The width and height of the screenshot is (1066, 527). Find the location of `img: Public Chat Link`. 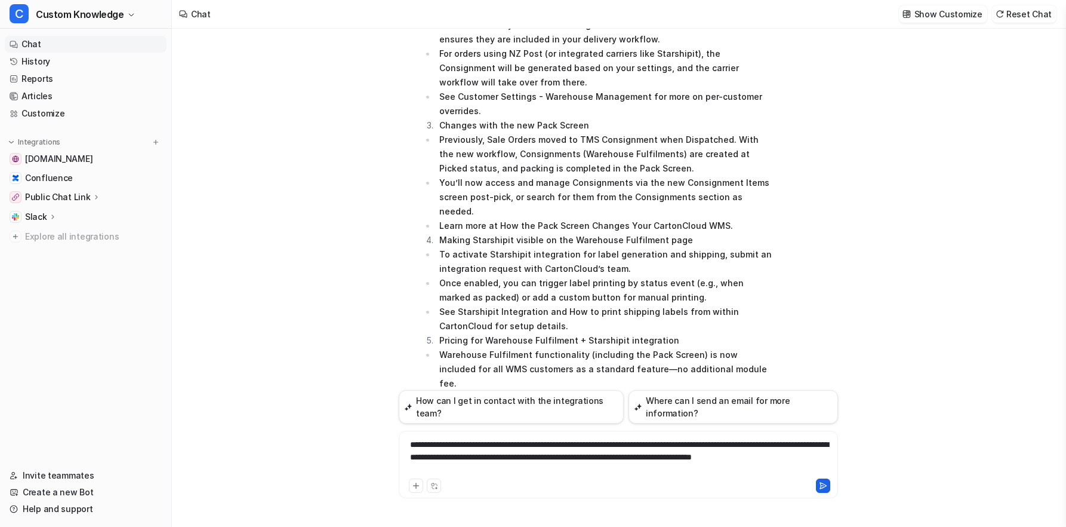

img: Public Chat Link is located at coordinates (16, 197).